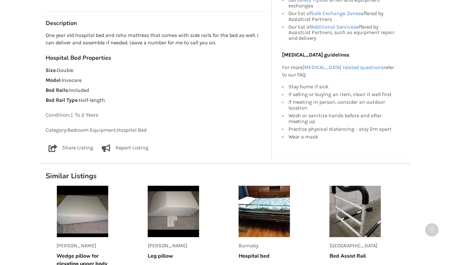  Describe the element at coordinates (156, 115) in the screenshot. I see `p: Condition: 1 To 2 Years` at that location.